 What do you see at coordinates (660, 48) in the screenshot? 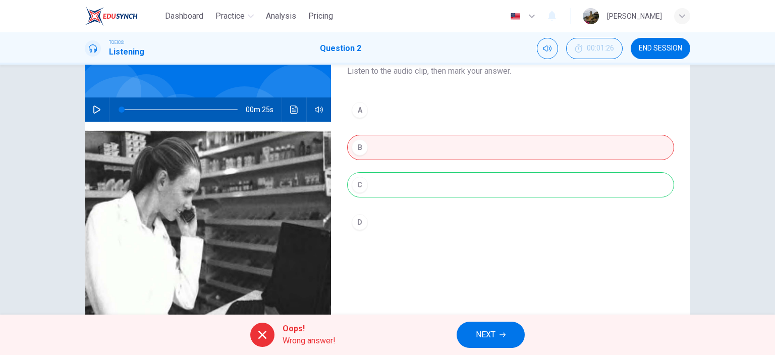
I see `button: END SESSION` at bounding box center [660, 48].